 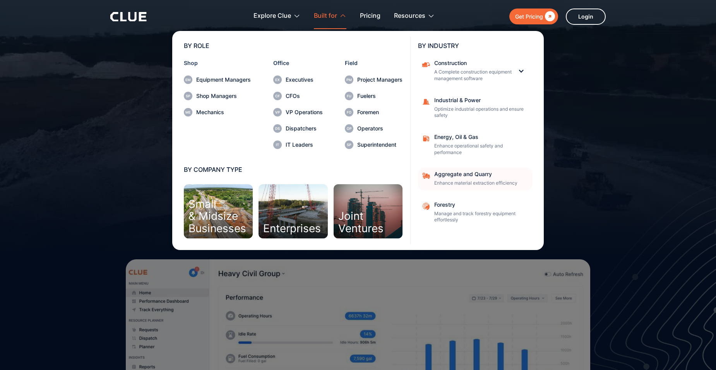 I want to click on div: Office, so click(x=298, y=63).